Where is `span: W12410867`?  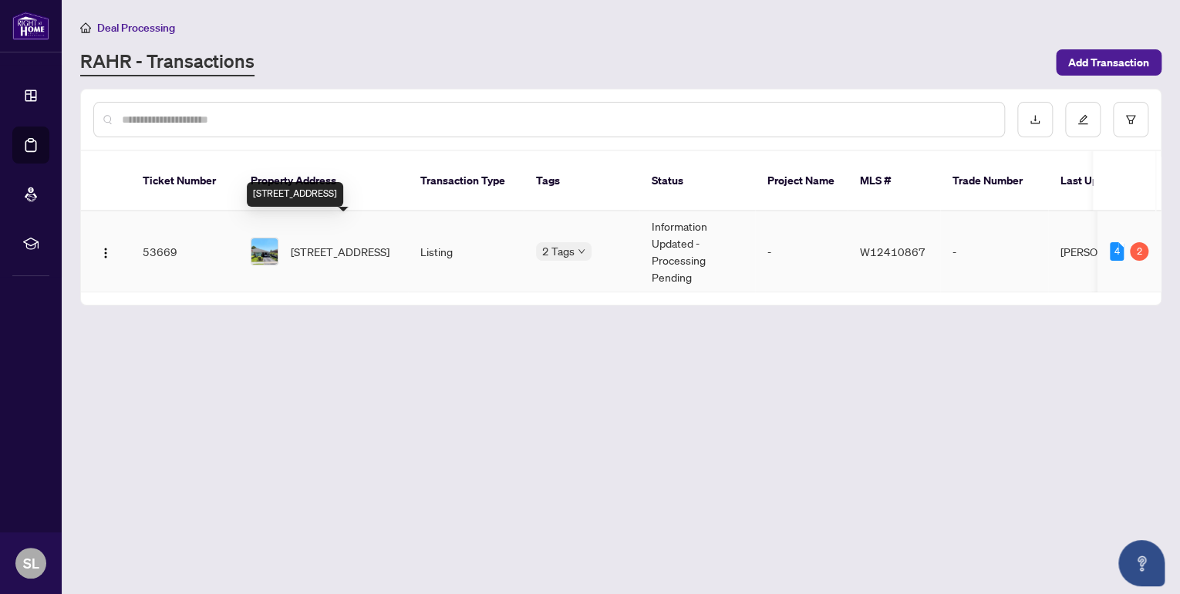 span: W12410867 is located at coordinates (892, 251).